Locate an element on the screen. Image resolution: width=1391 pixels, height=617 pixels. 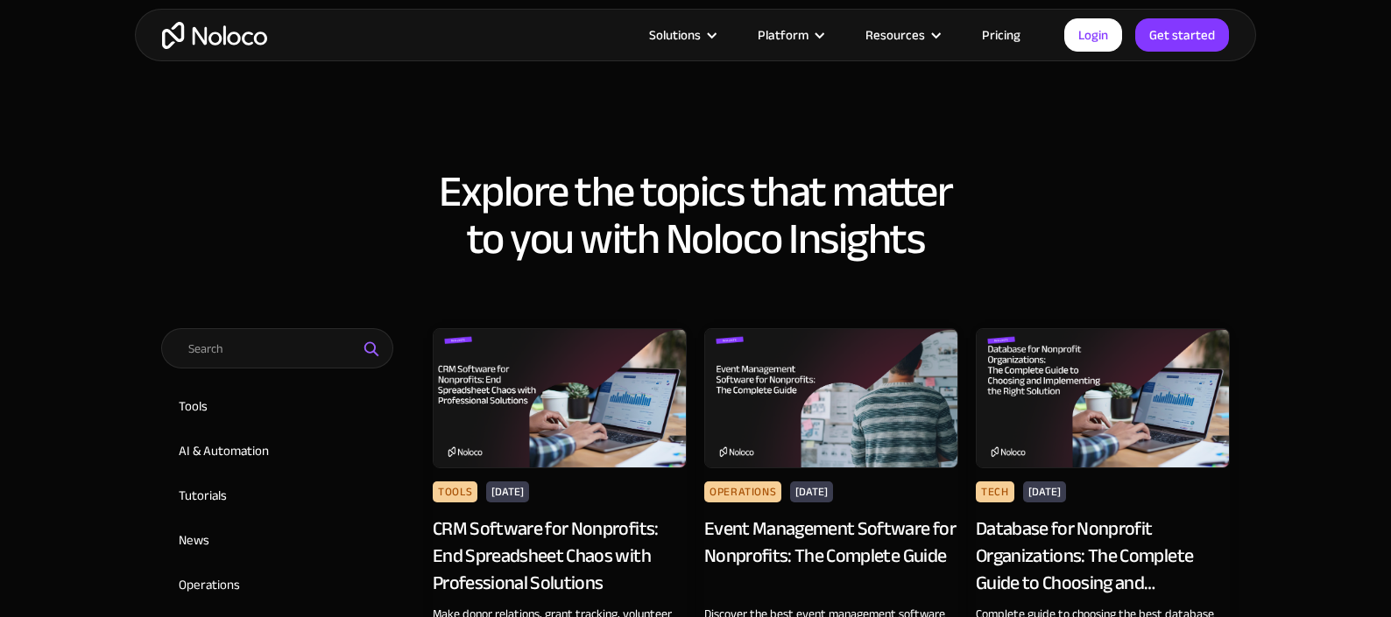
a: home is located at coordinates (215, 35).